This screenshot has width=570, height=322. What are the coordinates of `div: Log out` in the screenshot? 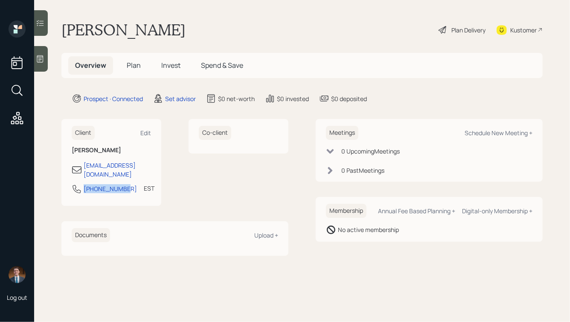 It's located at (17, 297).